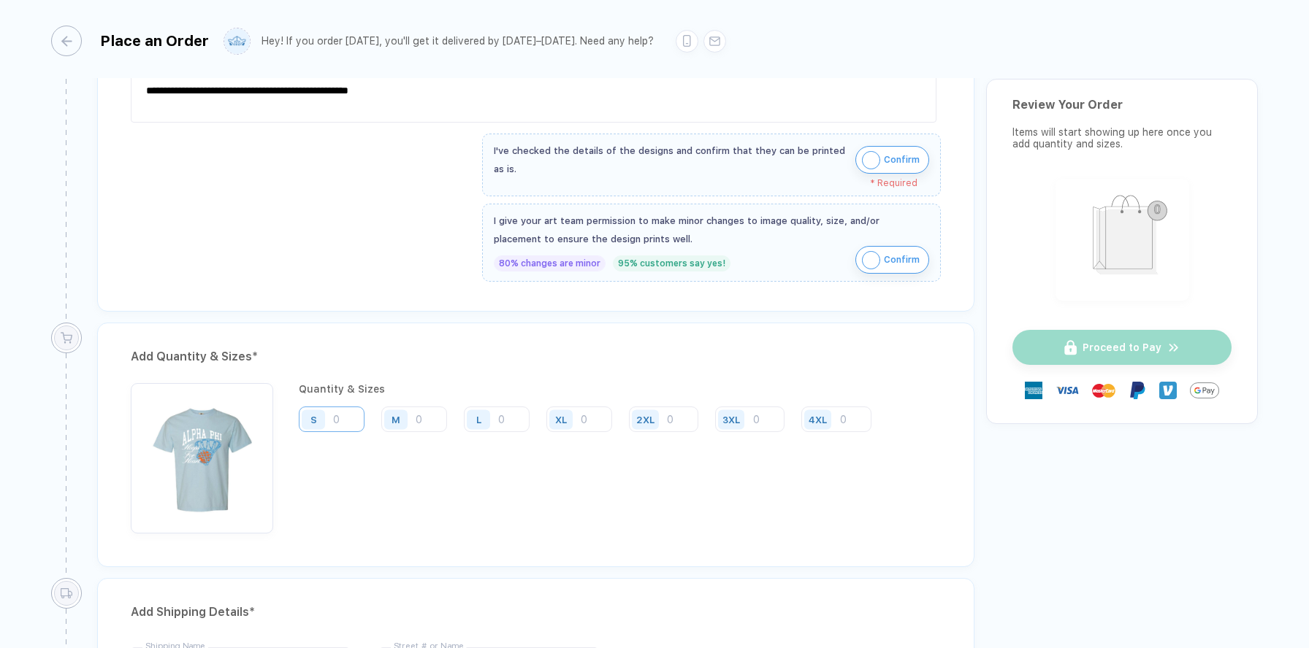 The image size is (1309, 648). Describe the element at coordinates (1122, 104) in the screenshot. I see `div: Review Your Order` at that location.